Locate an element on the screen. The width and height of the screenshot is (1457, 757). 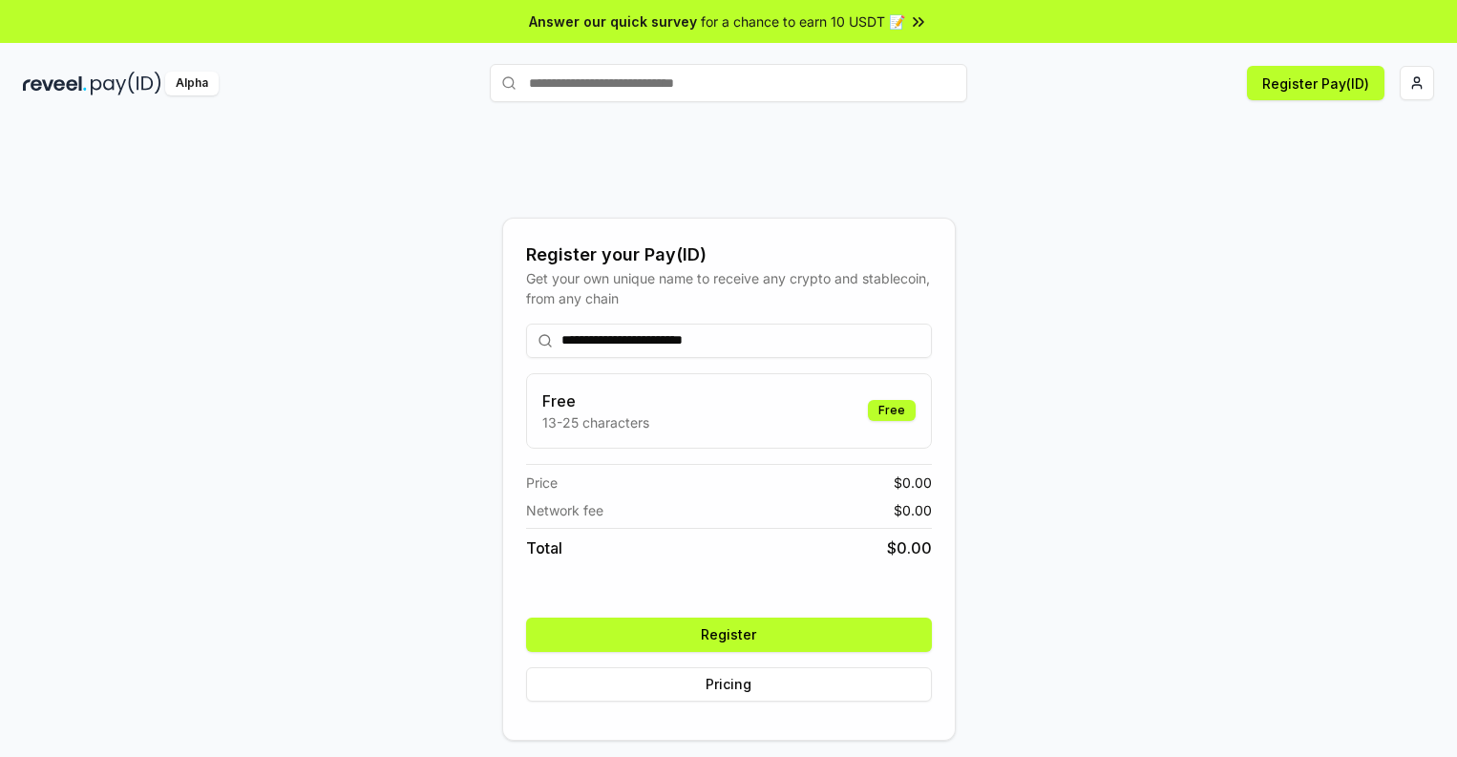
span: Price is located at coordinates (541, 482).